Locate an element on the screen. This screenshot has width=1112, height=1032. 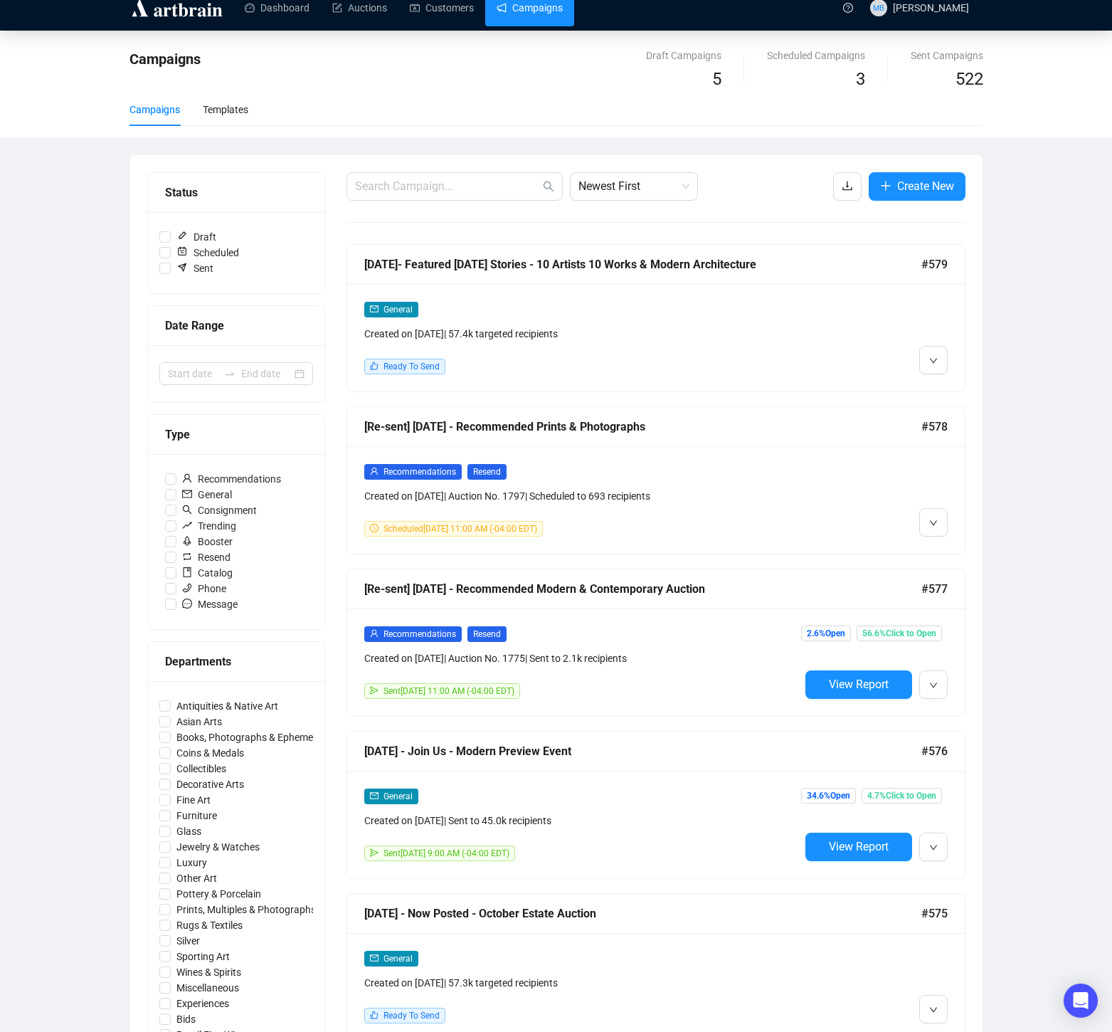
span: Rugs & Textiles is located at coordinates (209, 925).